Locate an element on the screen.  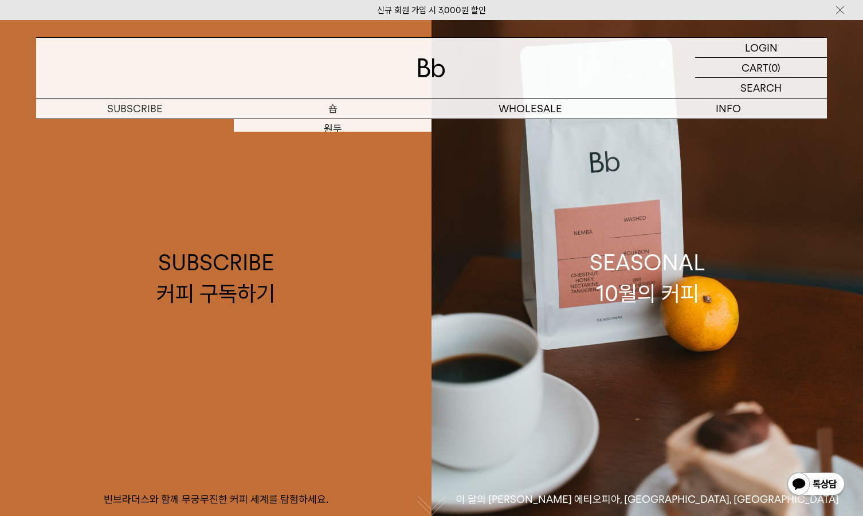
a: 신규 회원 가입 시 3,000원 할인 is located at coordinates (432, 10).